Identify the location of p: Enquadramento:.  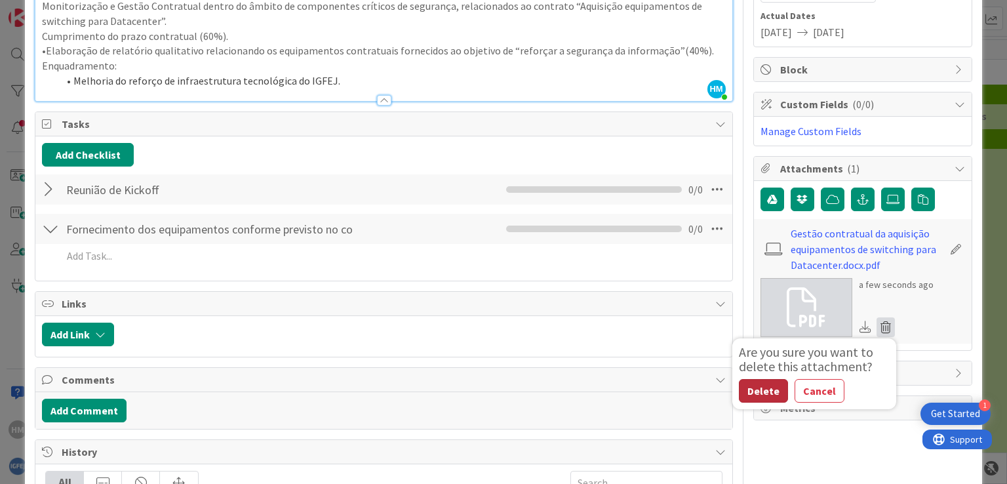
(384, 66).